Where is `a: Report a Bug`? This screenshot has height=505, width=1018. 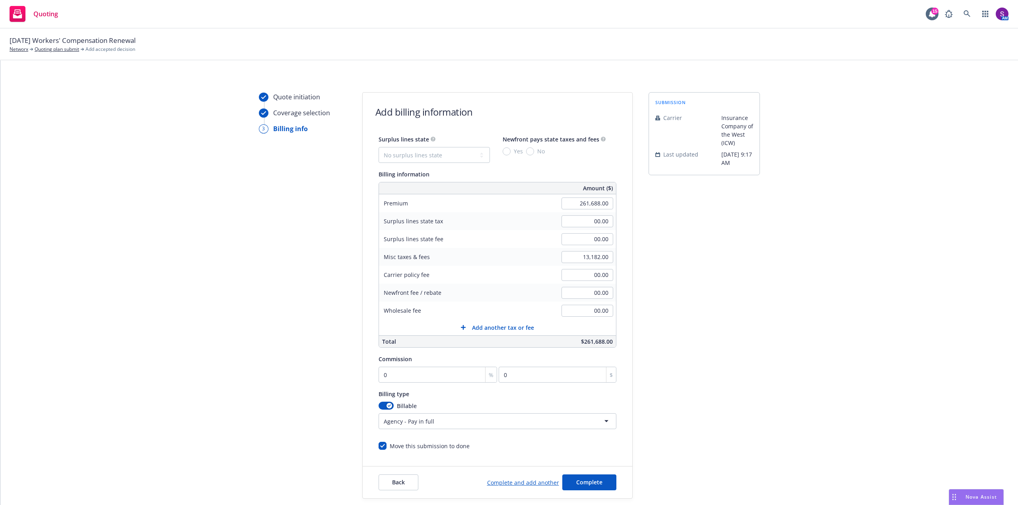
a: Report a Bug is located at coordinates (948, 14).